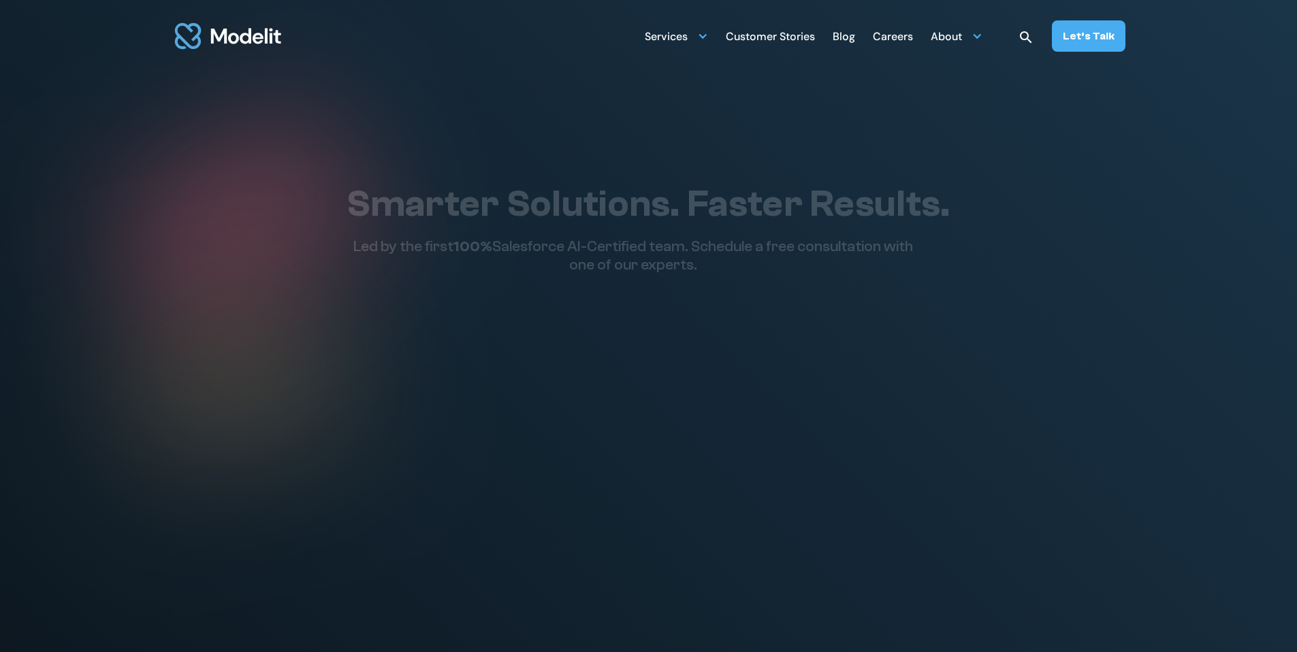  Describe the element at coordinates (893, 35) in the screenshot. I see `a: Careers` at that location.